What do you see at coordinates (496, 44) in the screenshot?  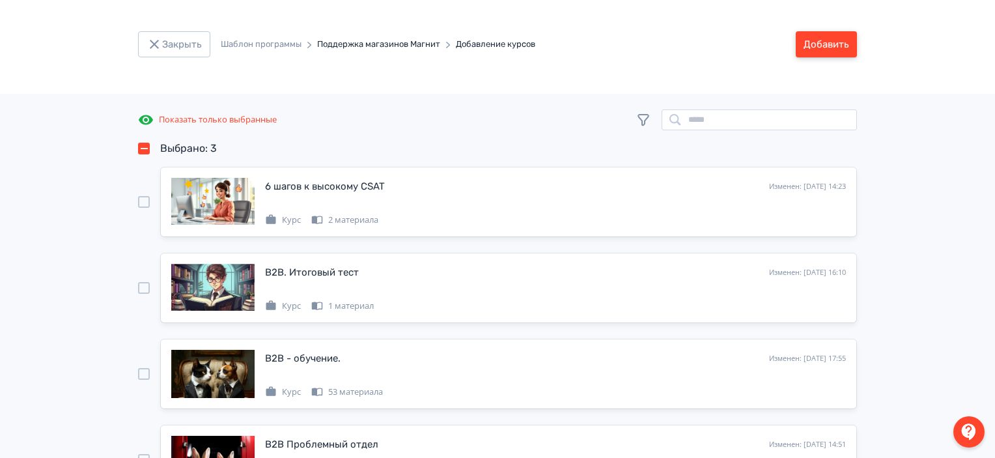 I see `div: Добавление курсов` at bounding box center [496, 44].